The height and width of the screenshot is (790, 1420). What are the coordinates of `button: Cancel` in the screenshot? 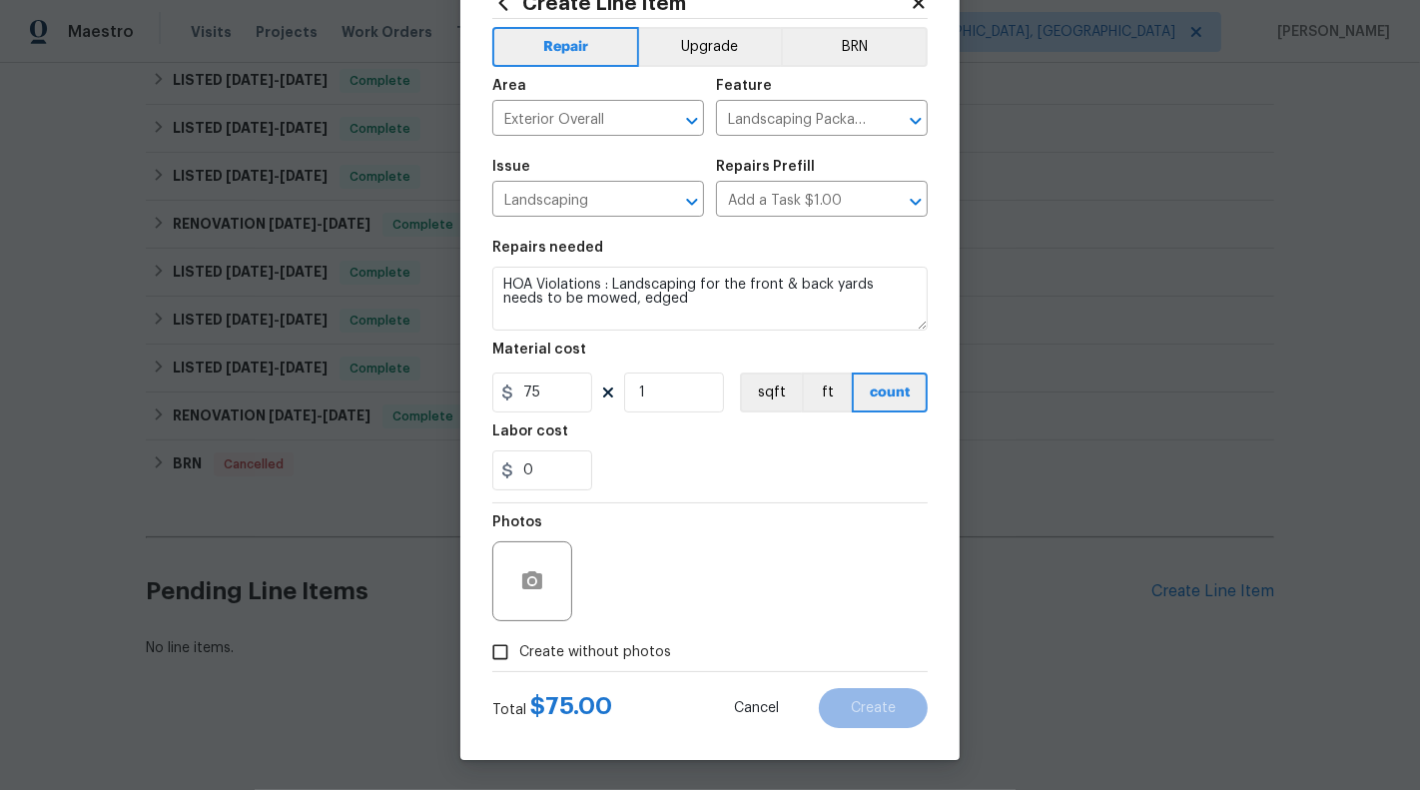 It's located at (756, 708).